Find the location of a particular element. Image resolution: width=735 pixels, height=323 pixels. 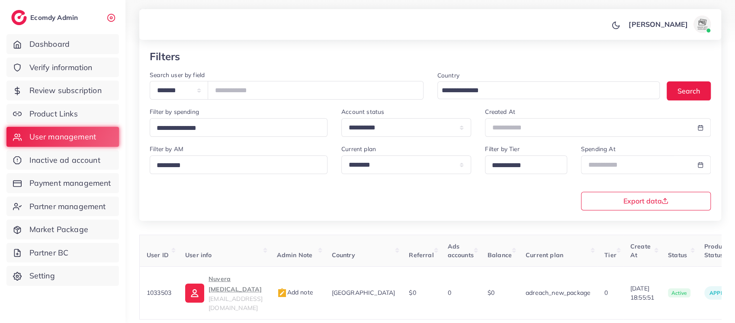

label: Spending At is located at coordinates (598, 149).